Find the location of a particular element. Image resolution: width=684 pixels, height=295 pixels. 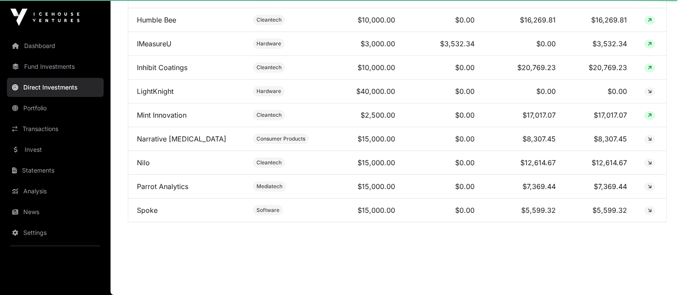

a: Invest is located at coordinates (55, 149).